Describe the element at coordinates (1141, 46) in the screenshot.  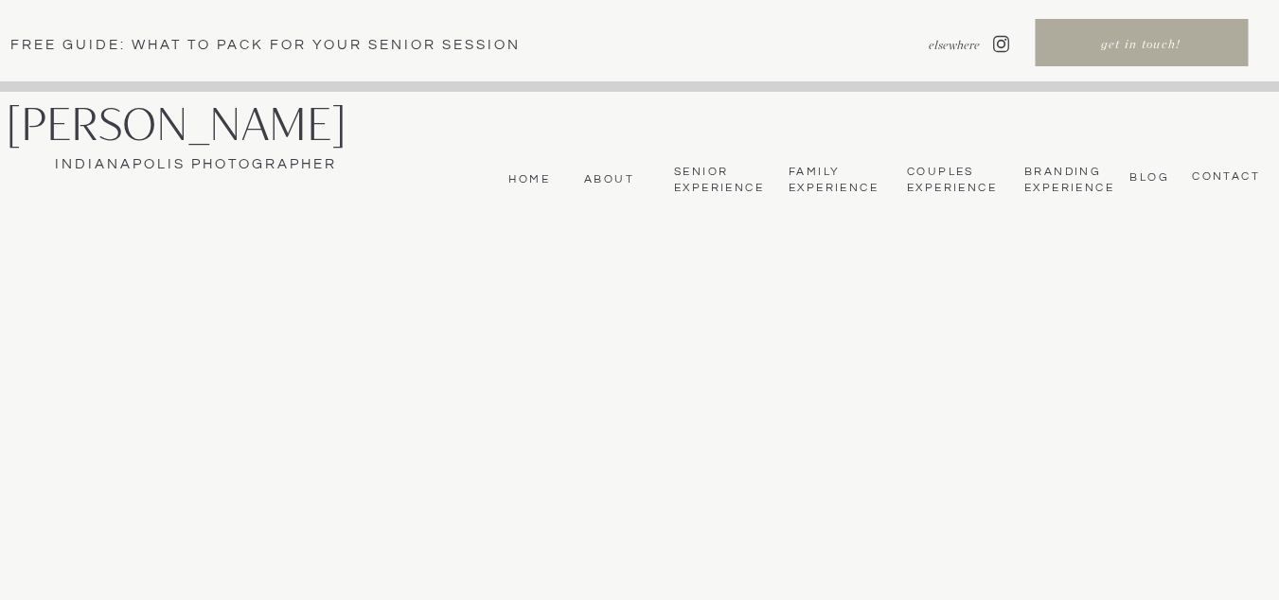
I see `p: get in touch!` at that location.